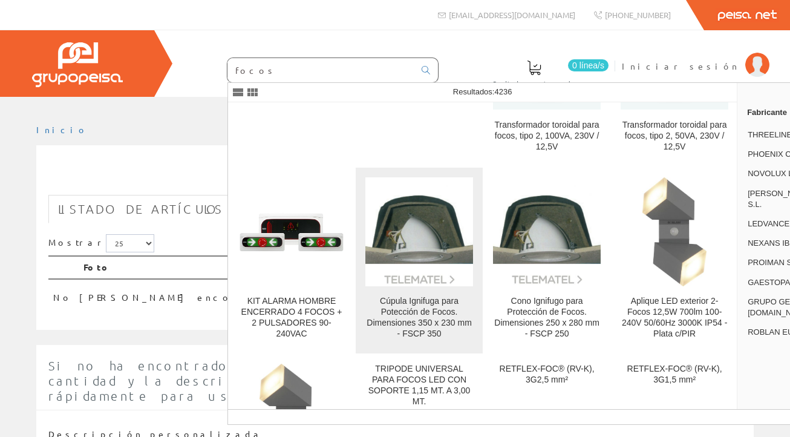  What do you see at coordinates (674, 232) in the screenshot?
I see `img: Aplique LED exterior 2-Focos 12,5W 700lm 100-240V 50/60Hz 3000K IP54 - Plata c/PIR` at bounding box center [674, 232].